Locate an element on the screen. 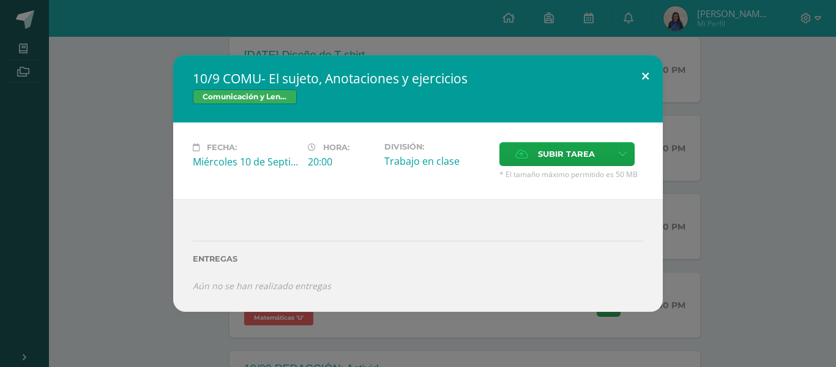  label: División: is located at coordinates (437, 146).